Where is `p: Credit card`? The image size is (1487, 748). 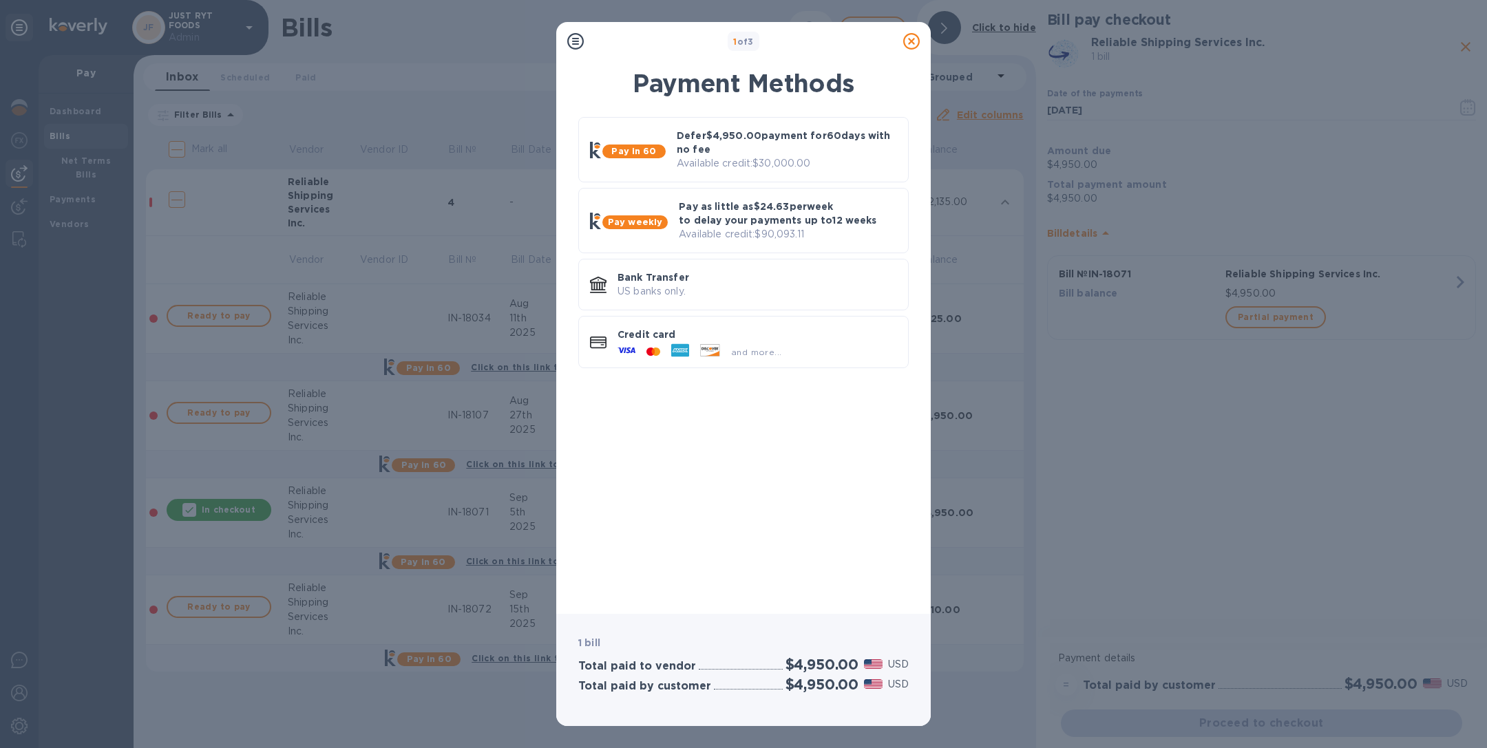
p: Credit card is located at coordinates (757, 335).